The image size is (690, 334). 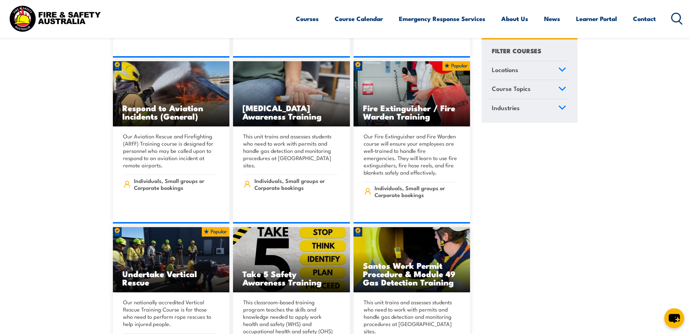 I want to click on img: Santos Work Permit Procedure & Module 49 Gas Detection Training (1), so click(x=412, y=260).